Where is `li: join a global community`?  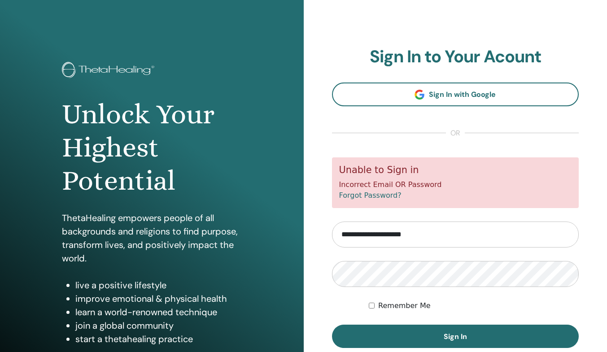
li: join a global community is located at coordinates (158, 326).